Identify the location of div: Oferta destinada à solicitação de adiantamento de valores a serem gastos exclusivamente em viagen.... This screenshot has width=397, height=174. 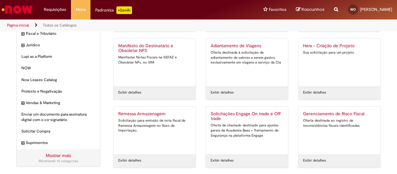
(247, 58).